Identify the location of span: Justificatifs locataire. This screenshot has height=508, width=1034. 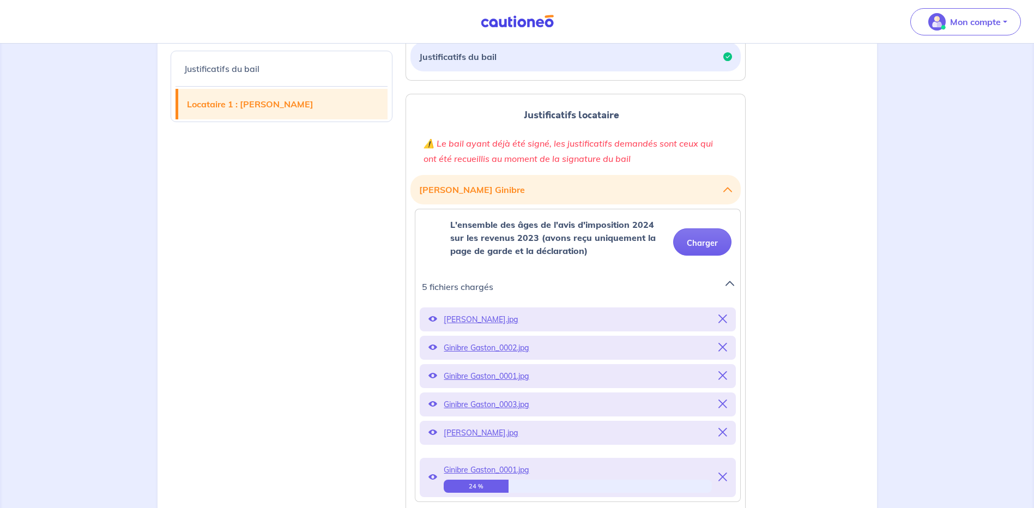
(571, 115).